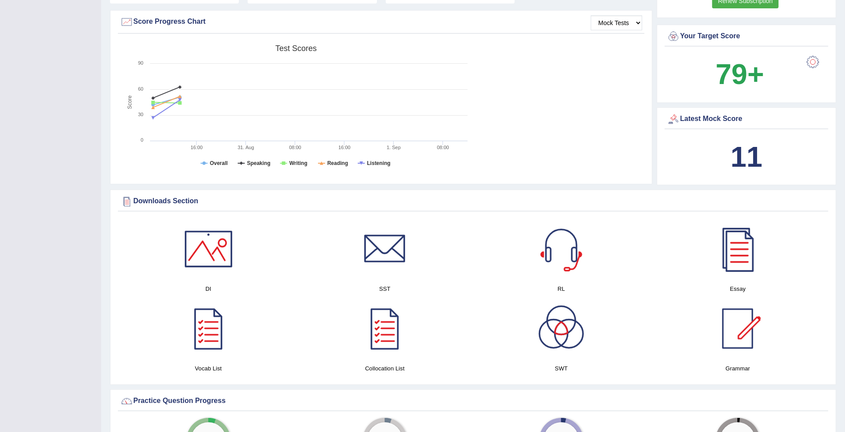 The height and width of the screenshot is (432, 845). What do you see at coordinates (394, 147) in the screenshot?
I see `tspan: 1. Sep` at bounding box center [394, 147].